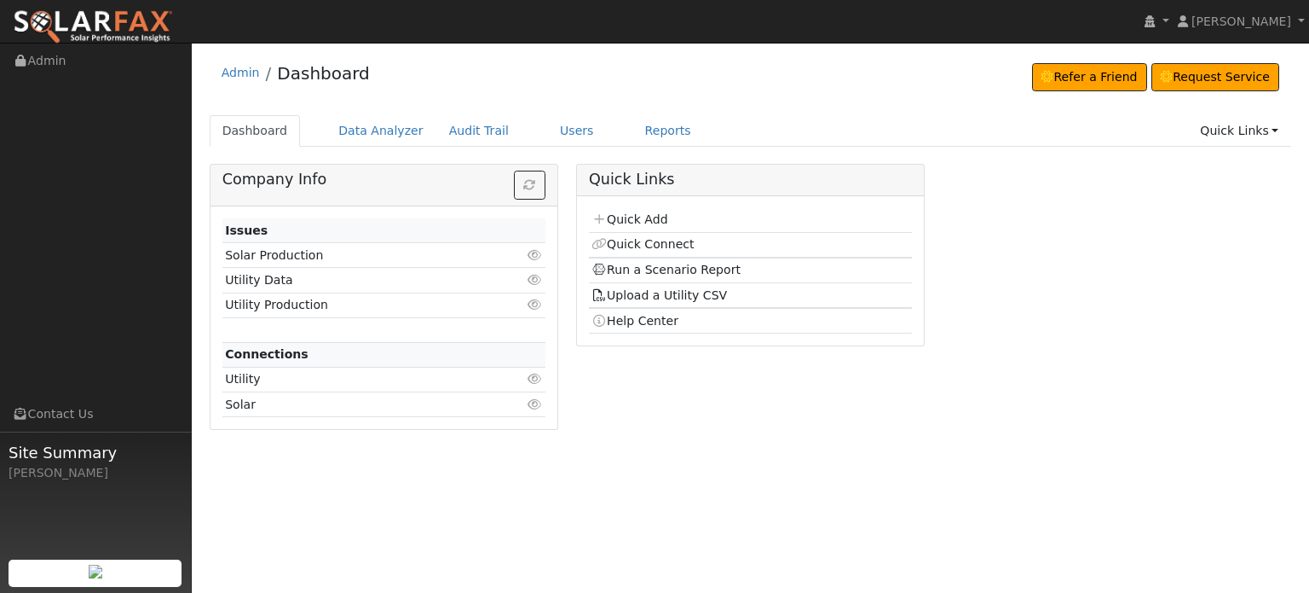 This screenshot has width=1309, height=593. I want to click on a: Upload a Utility CSV, so click(659, 295).